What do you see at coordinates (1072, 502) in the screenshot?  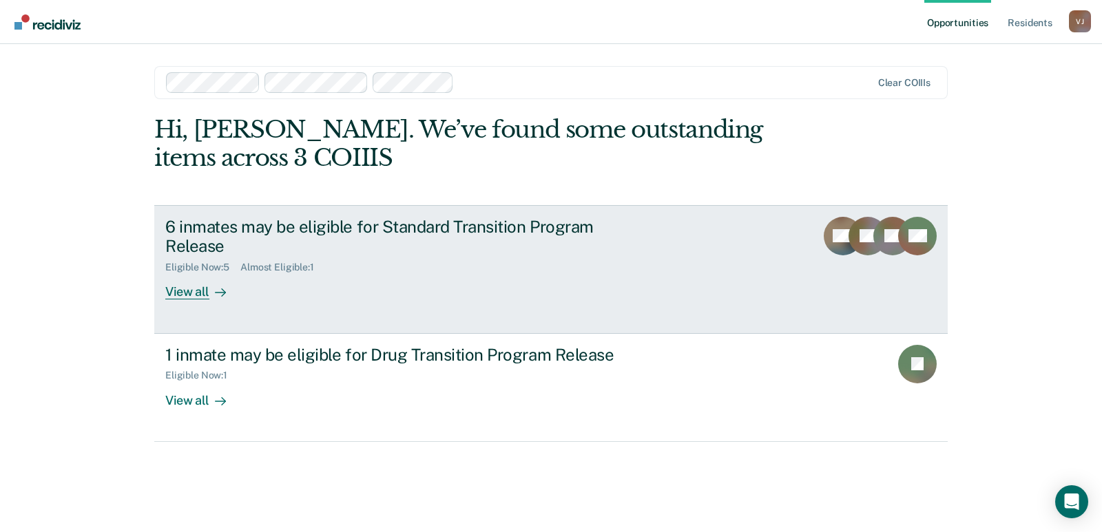 I see `div: Open Intercom Messenger` at bounding box center [1072, 502].